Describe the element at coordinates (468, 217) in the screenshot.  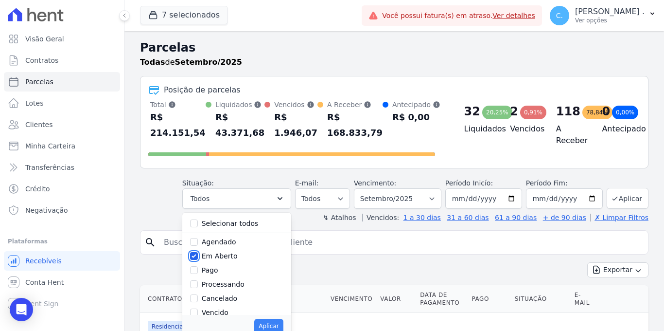
I see `a: 31 a 60 dias` at that location.